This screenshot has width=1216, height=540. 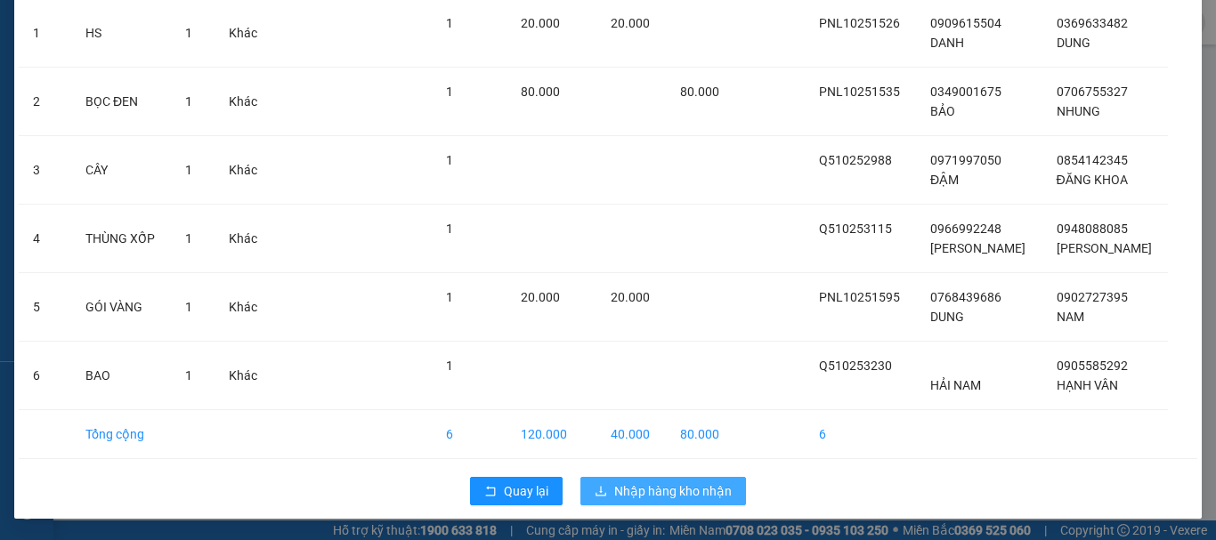 What do you see at coordinates (955, 386) in the screenshot?
I see `span: HẢI NAM` at bounding box center [955, 386].